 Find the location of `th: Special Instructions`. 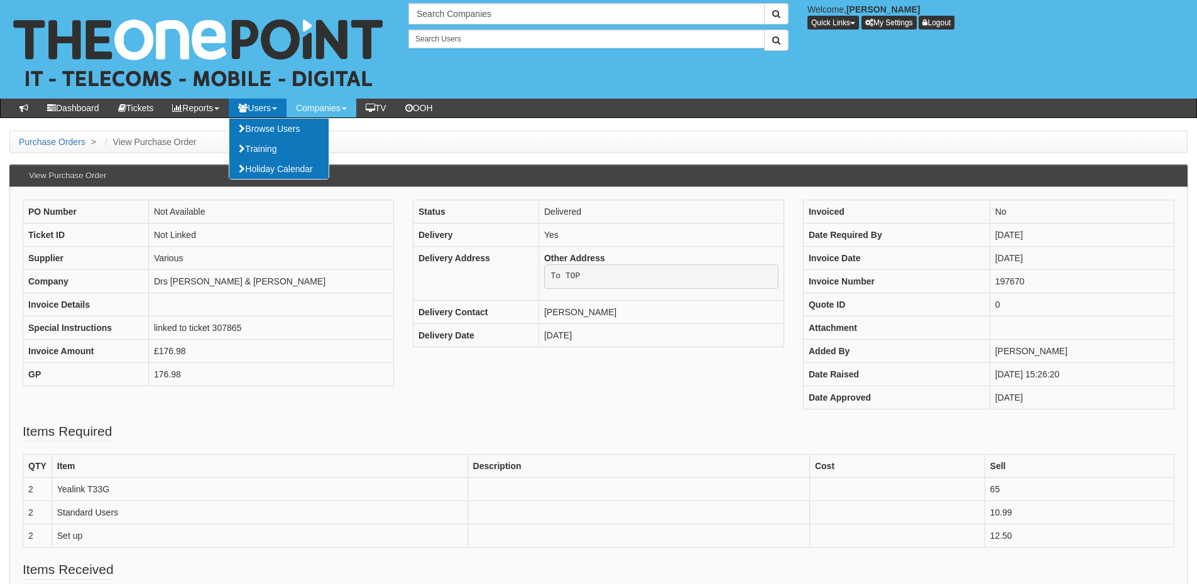

th: Special Instructions is located at coordinates (86, 327).